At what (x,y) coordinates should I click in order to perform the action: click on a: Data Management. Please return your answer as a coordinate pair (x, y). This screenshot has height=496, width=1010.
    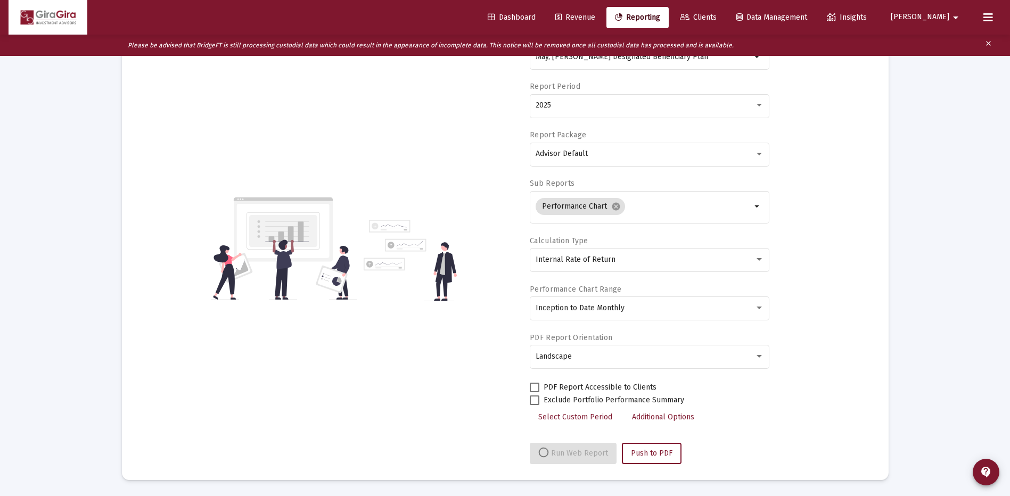
    Looking at the image, I should click on (772, 18).